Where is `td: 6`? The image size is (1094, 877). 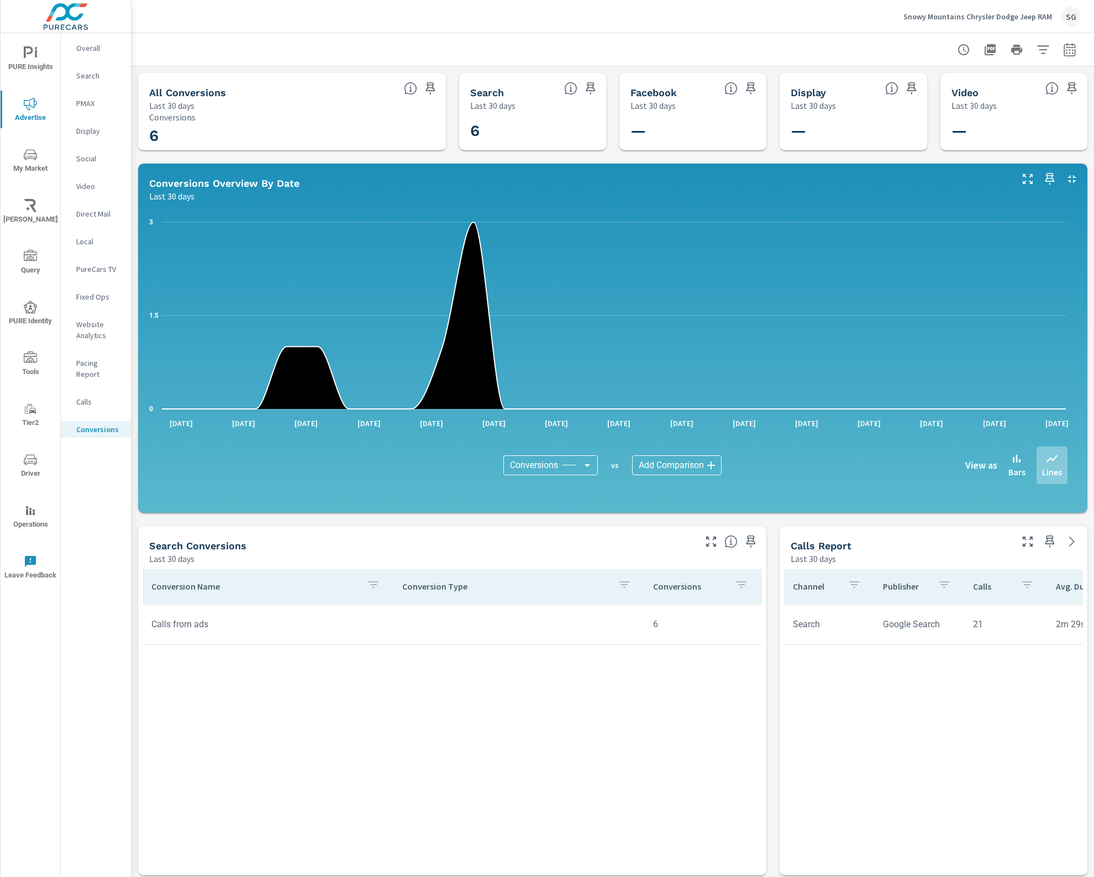
td: 6 is located at coordinates (703, 624).